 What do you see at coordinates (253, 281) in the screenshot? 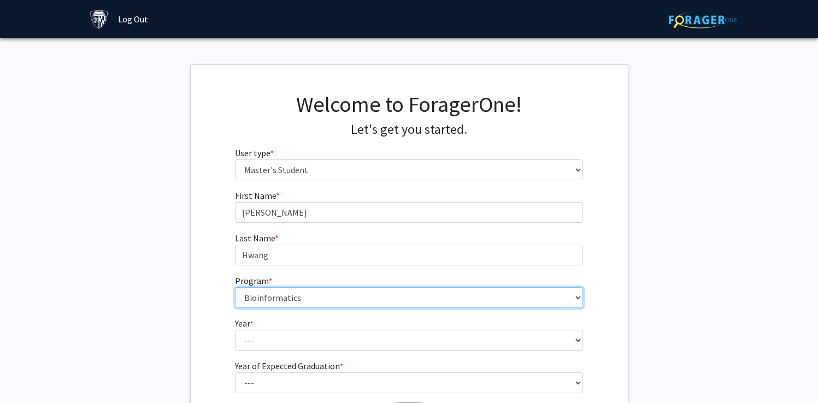
I see `label: Program` at bounding box center [253, 281].